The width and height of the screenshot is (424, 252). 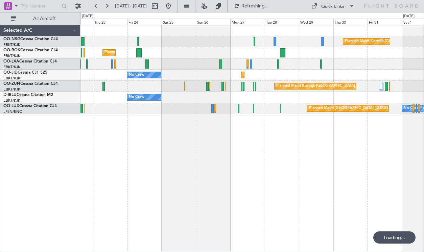 What do you see at coordinates (30, 84) in the screenshot?
I see `a: OO-ZUNCessna Citation CJ4` at bounding box center [30, 84].